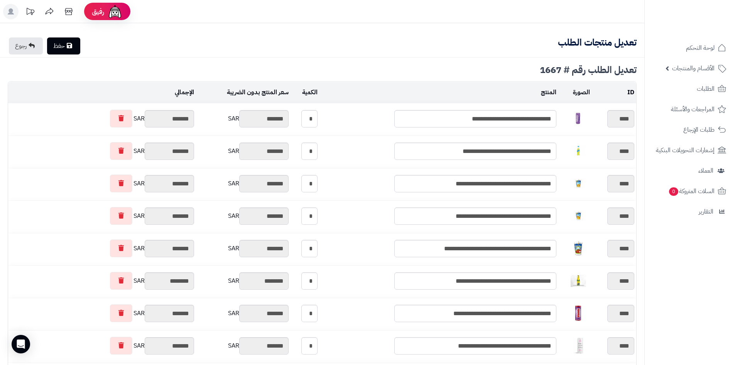  What do you see at coordinates (690, 130) in the screenshot?
I see `a: طلبات الإرجاع` at bounding box center [690, 130].